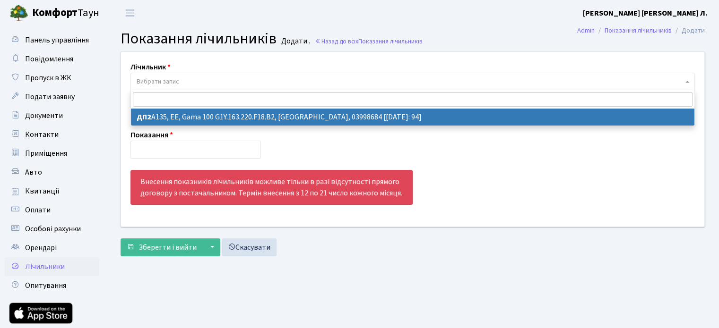 This screenshot has height=328, width=719. What do you see at coordinates (52, 172) in the screenshot?
I see `a: Авто` at bounding box center [52, 172].